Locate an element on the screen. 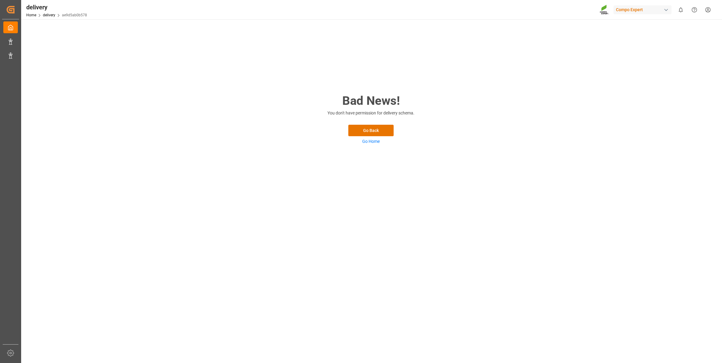 The width and height of the screenshot is (722, 363). button: Help Center is located at coordinates (695, 10).